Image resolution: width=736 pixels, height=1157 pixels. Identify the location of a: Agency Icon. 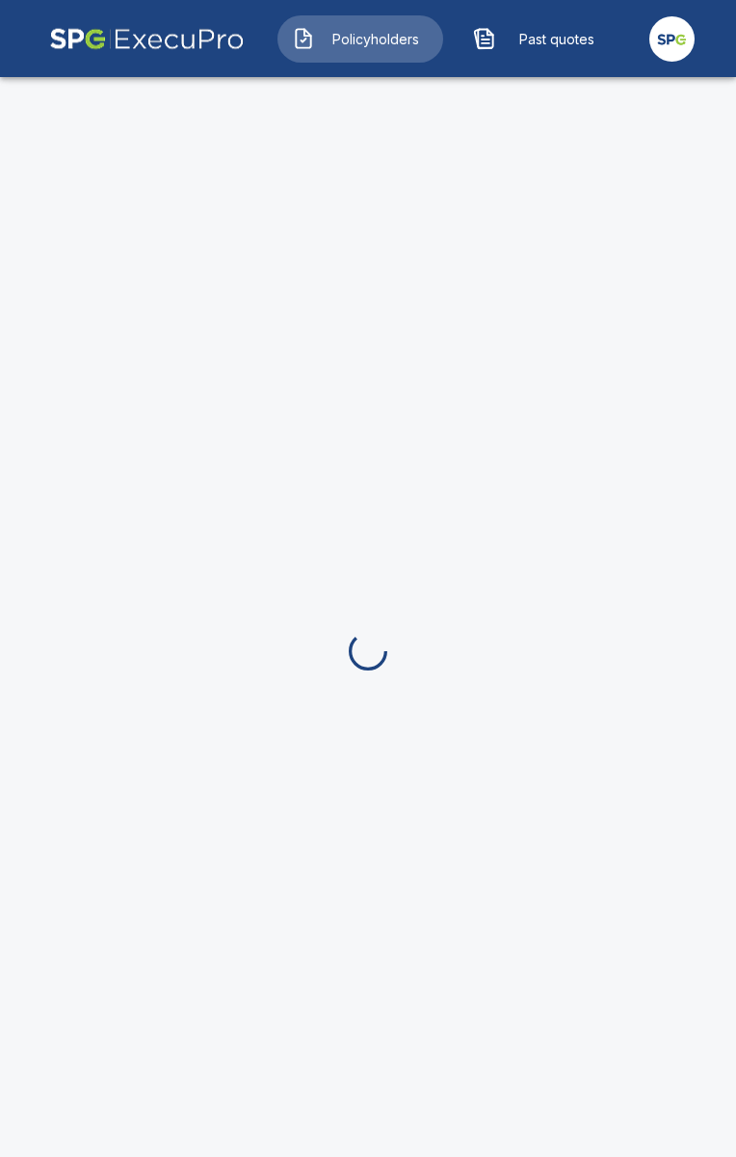
(671, 39).